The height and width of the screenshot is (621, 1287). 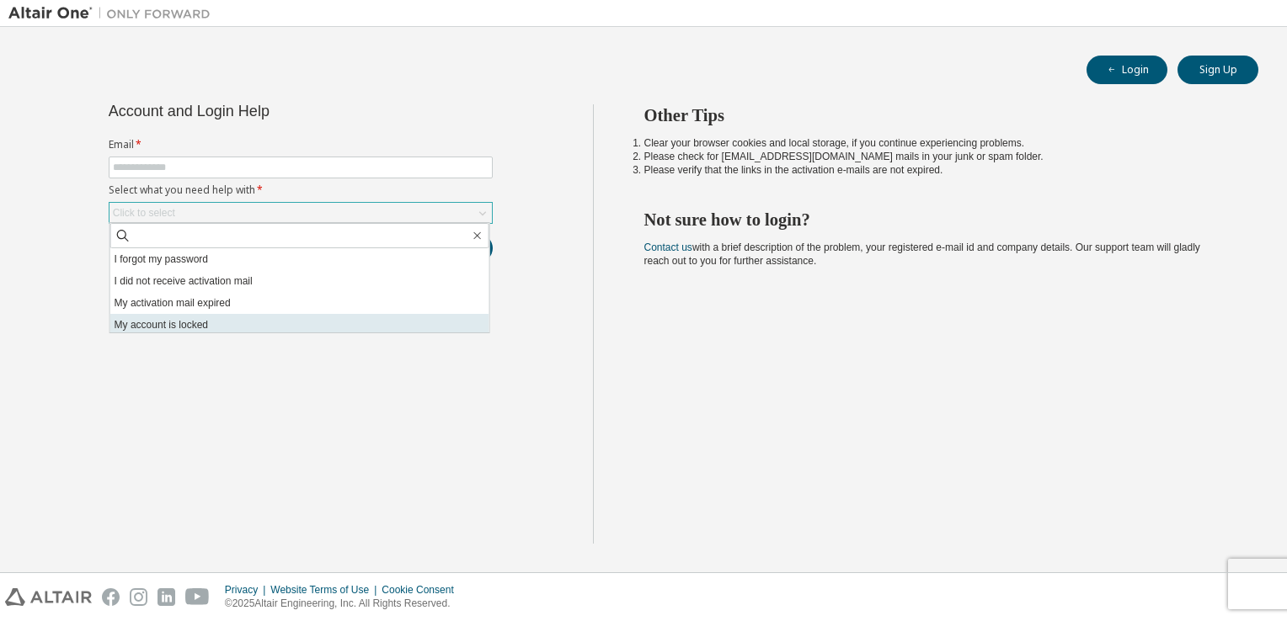 I want to click on img: altair_logo.svg, so click(x=48, y=597).